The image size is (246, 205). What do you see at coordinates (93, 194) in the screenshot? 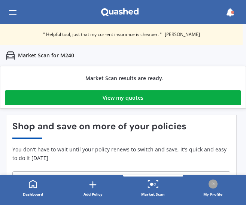
I see `div: Add Policy` at bounding box center [93, 194].